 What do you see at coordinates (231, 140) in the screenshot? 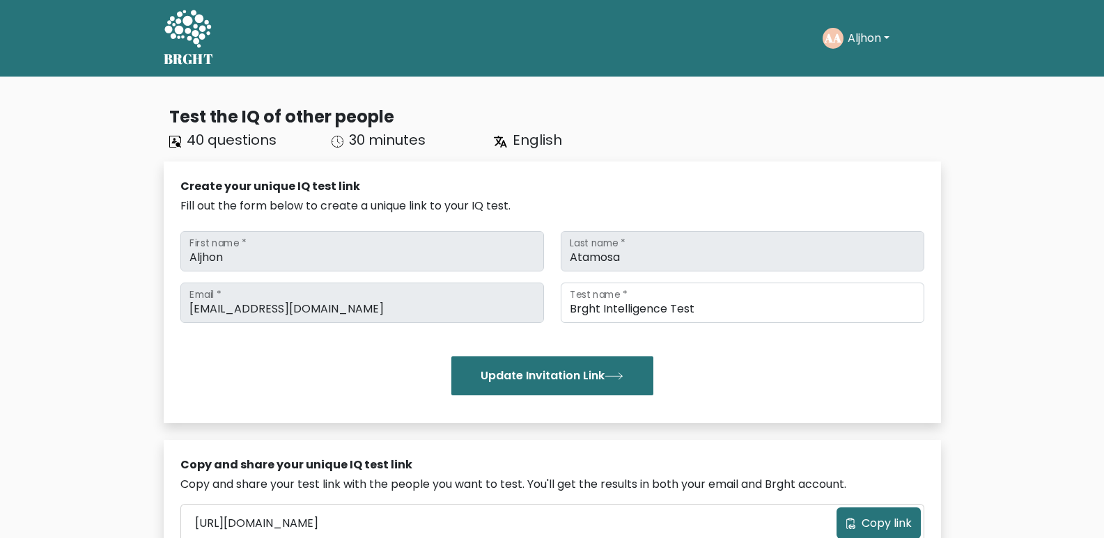
I see `span: 40 questions` at bounding box center [231, 140].